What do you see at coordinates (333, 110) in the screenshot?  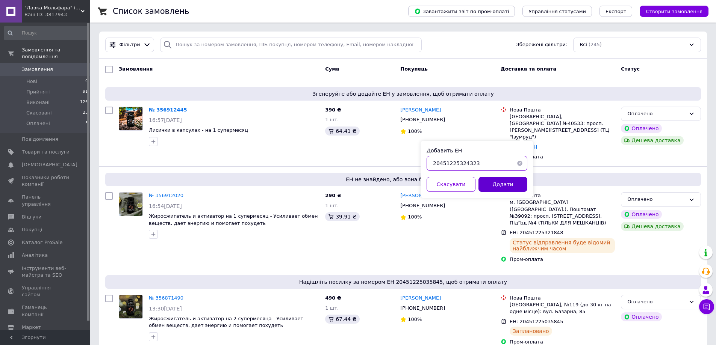 I see `span: 390 ₴` at bounding box center [333, 110].